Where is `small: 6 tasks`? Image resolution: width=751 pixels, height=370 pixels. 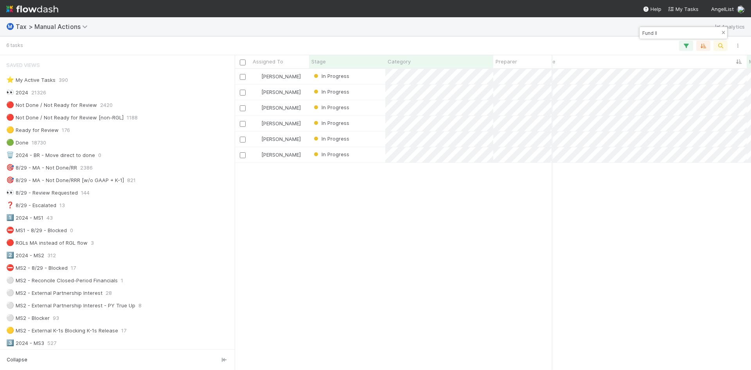 small: 6 tasks is located at coordinates (14, 45).